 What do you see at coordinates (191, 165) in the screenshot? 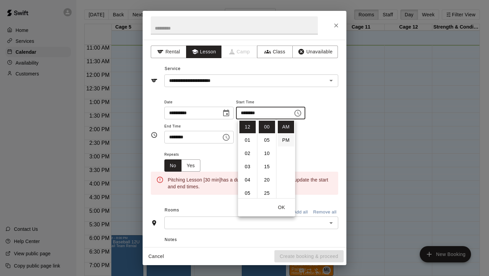
I see `button: Yes` at bounding box center [191, 165].